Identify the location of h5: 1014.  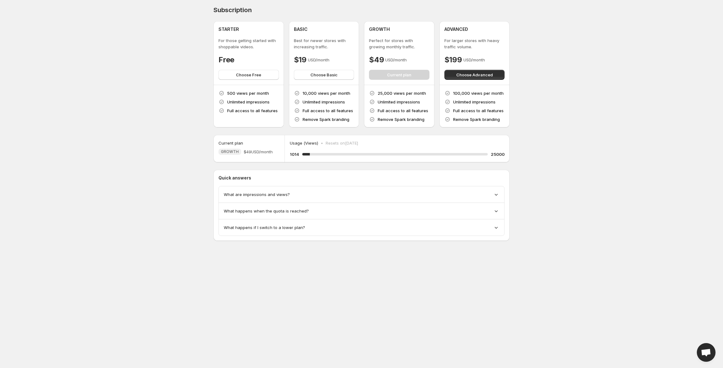
(294, 154).